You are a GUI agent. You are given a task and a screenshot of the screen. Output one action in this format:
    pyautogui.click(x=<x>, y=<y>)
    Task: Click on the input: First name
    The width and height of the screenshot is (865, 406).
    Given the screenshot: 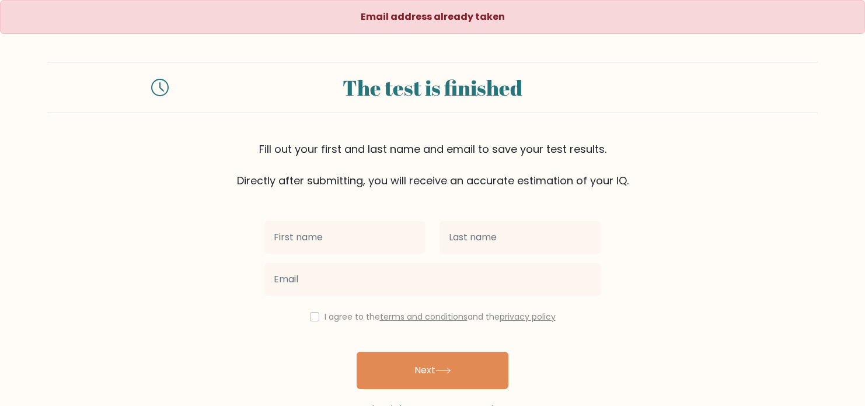 What is the action you would take?
    pyautogui.click(x=345, y=237)
    